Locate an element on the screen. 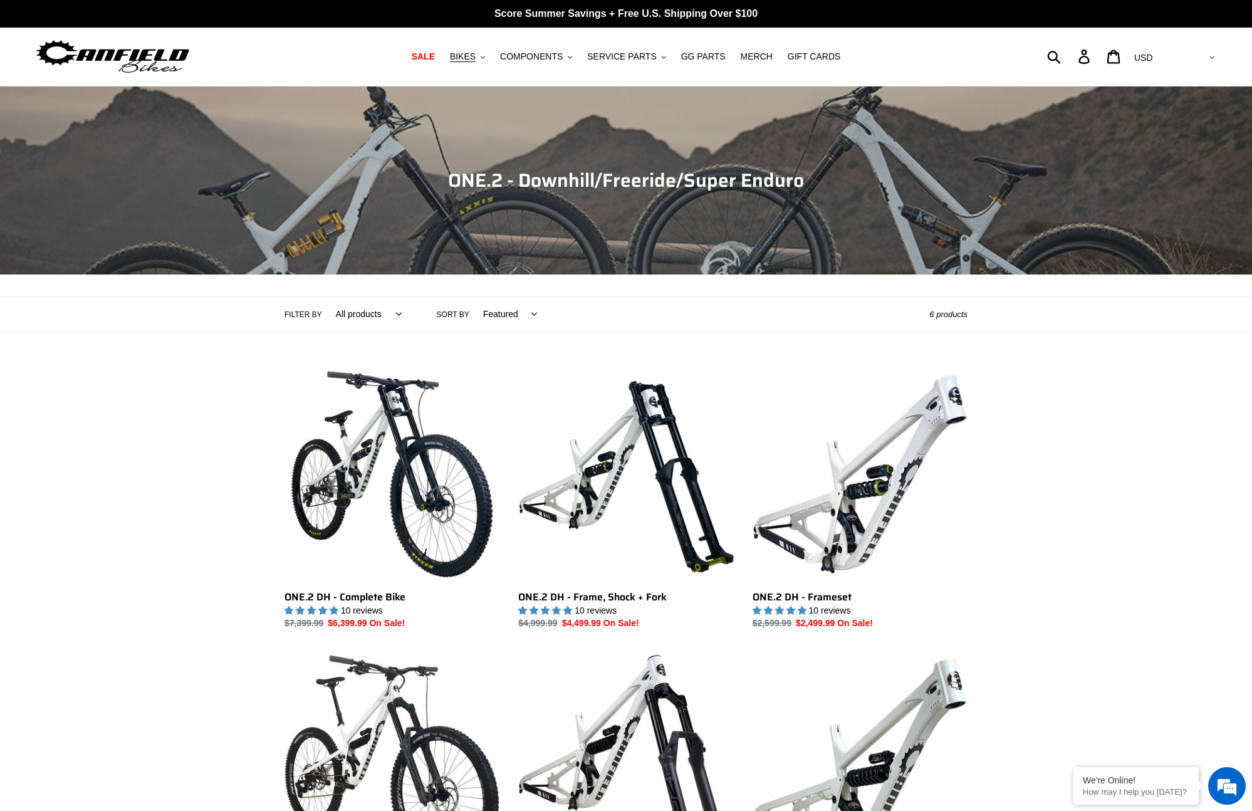  span: BIKES is located at coordinates (462, 56).